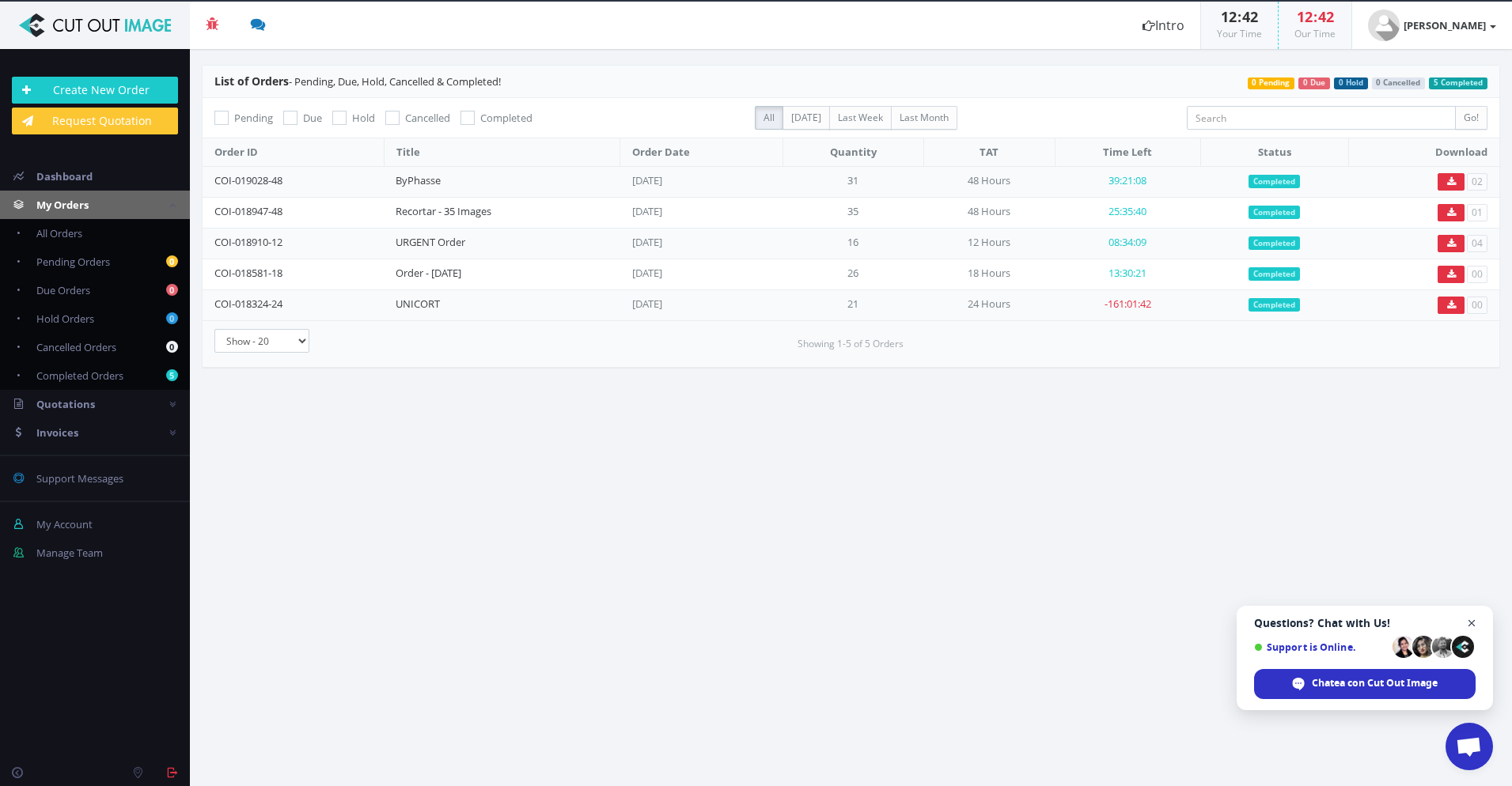 This screenshot has height=786, width=1512. I want to click on a: COI-019028-48, so click(248, 180).